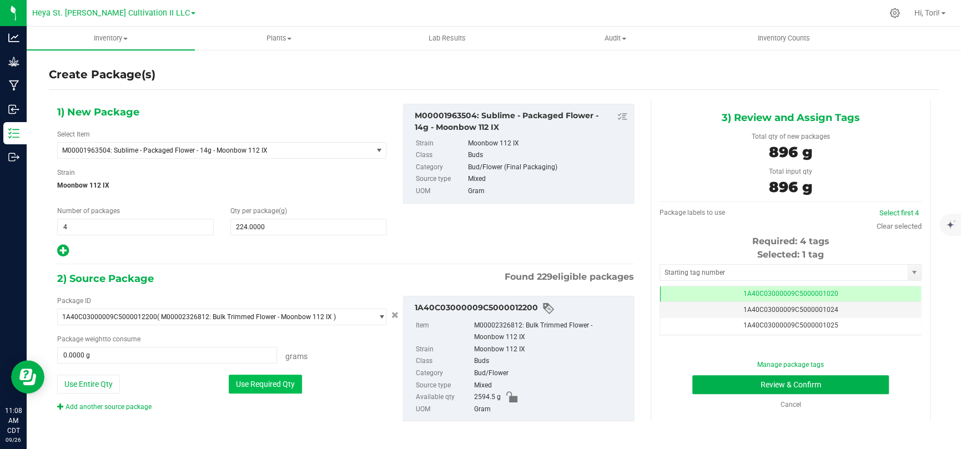  Describe the element at coordinates (569, 277) in the screenshot. I see `span: Found eligible packages` at that location.